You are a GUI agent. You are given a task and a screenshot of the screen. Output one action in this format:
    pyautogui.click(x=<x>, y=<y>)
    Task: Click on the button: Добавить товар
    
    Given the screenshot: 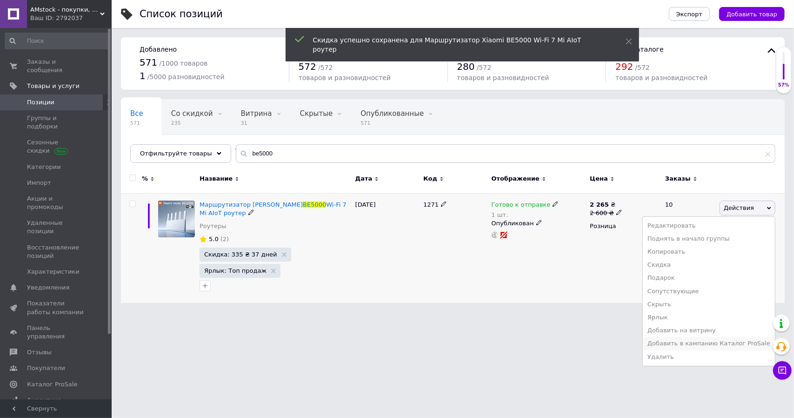 What is the action you would take?
    pyautogui.click(x=752, y=14)
    